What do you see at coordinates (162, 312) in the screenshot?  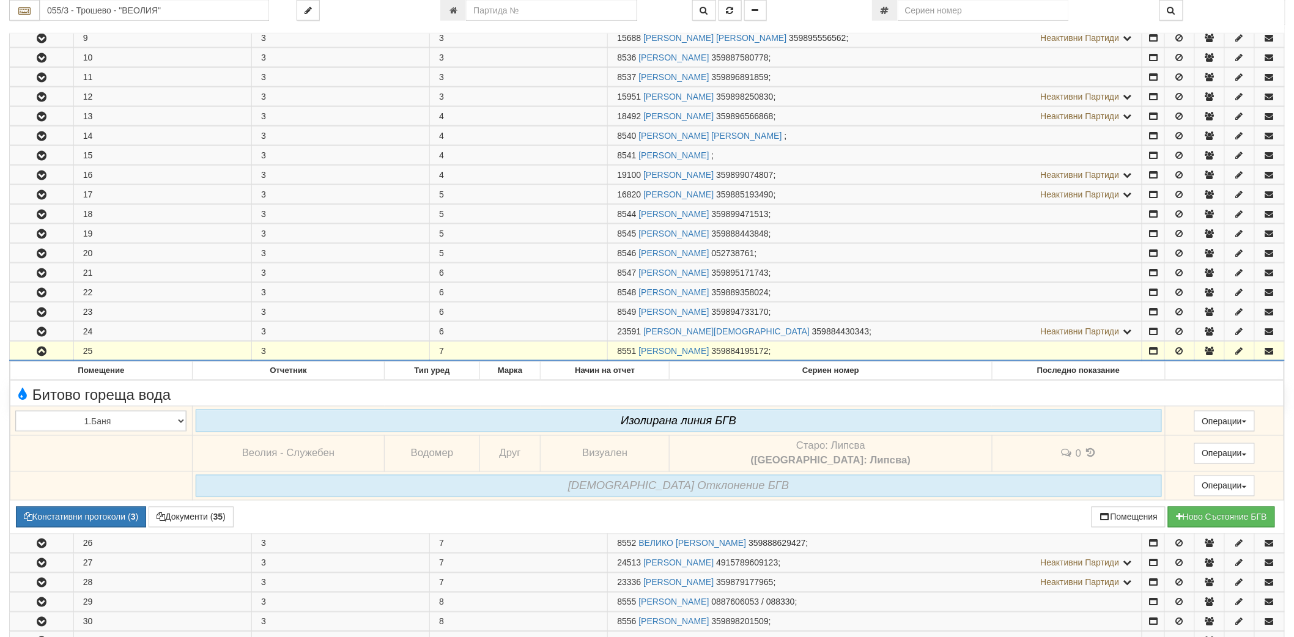 I see `td: 23` at bounding box center [162, 312].